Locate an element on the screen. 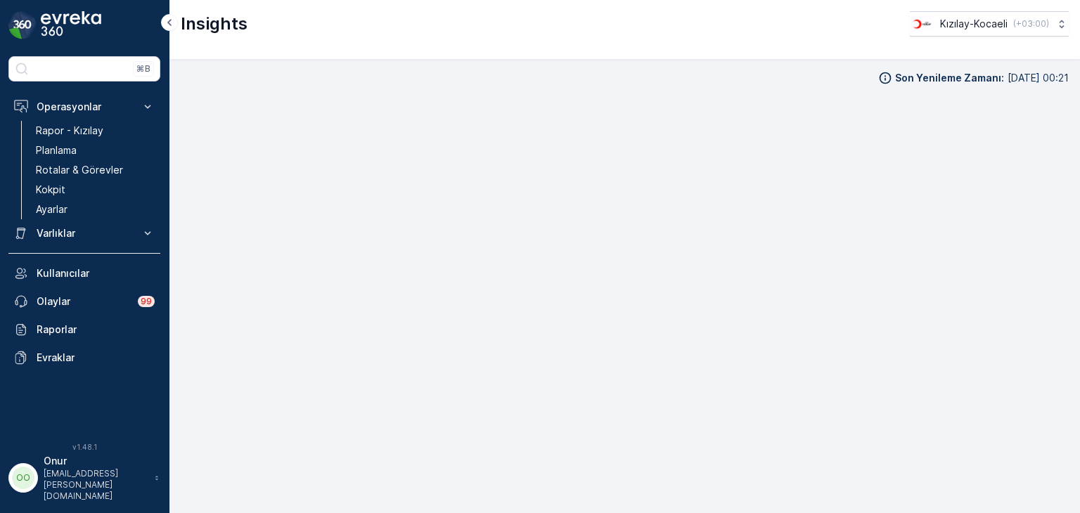 This screenshot has height=513, width=1080. p: Ayarlar is located at coordinates (51, 209).